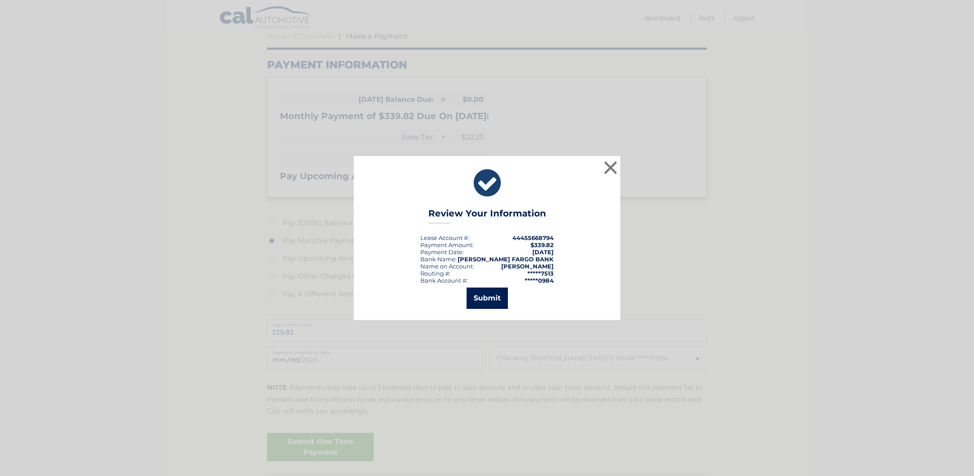 Image resolution: width=974 pixels, height=476 pixels. Describe the element at coordinates (487, 298) in the screenshot. I see `button: Submit` at that location.